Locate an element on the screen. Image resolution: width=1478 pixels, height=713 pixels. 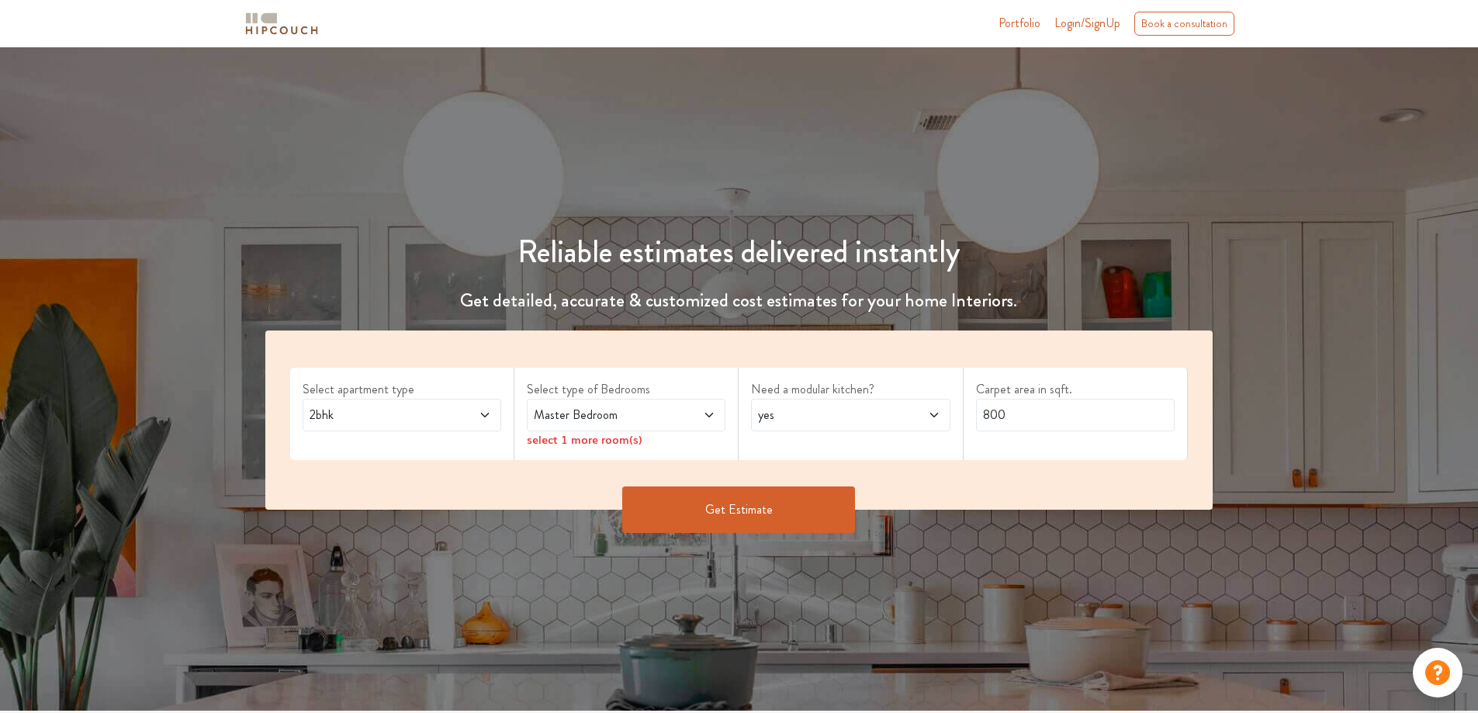
a: Portfolio is located at coordinates (1019, 23).